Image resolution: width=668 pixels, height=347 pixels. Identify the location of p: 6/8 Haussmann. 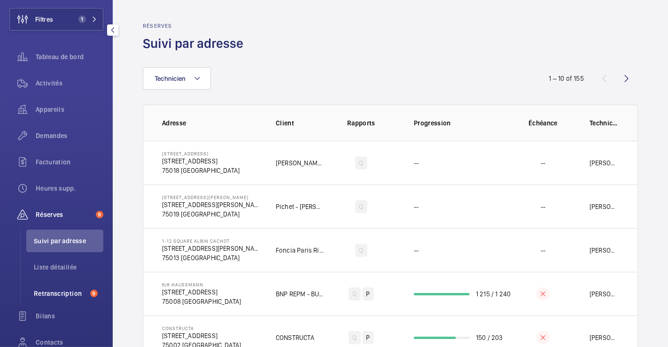
(202, 285).